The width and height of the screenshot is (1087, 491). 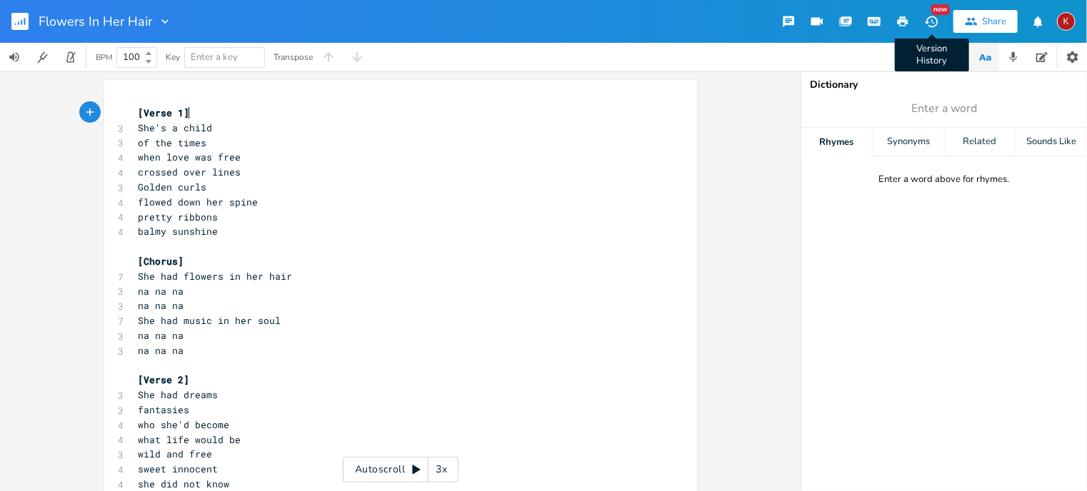 What do you see at coordinates (179, 217) in the screenshot?
I see `span: pretty ribbons` at bounding box center [179, 217].